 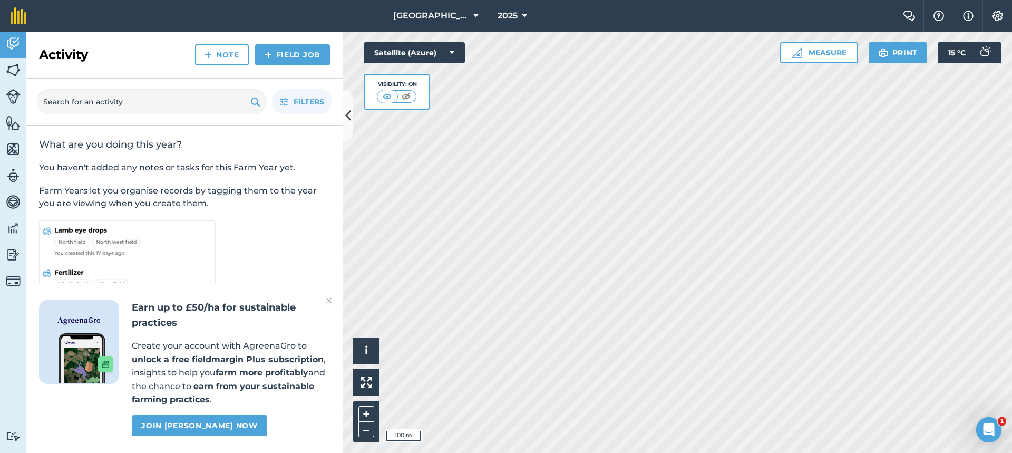 I want to click on img: A cog icon, so click(x=998, y=16).